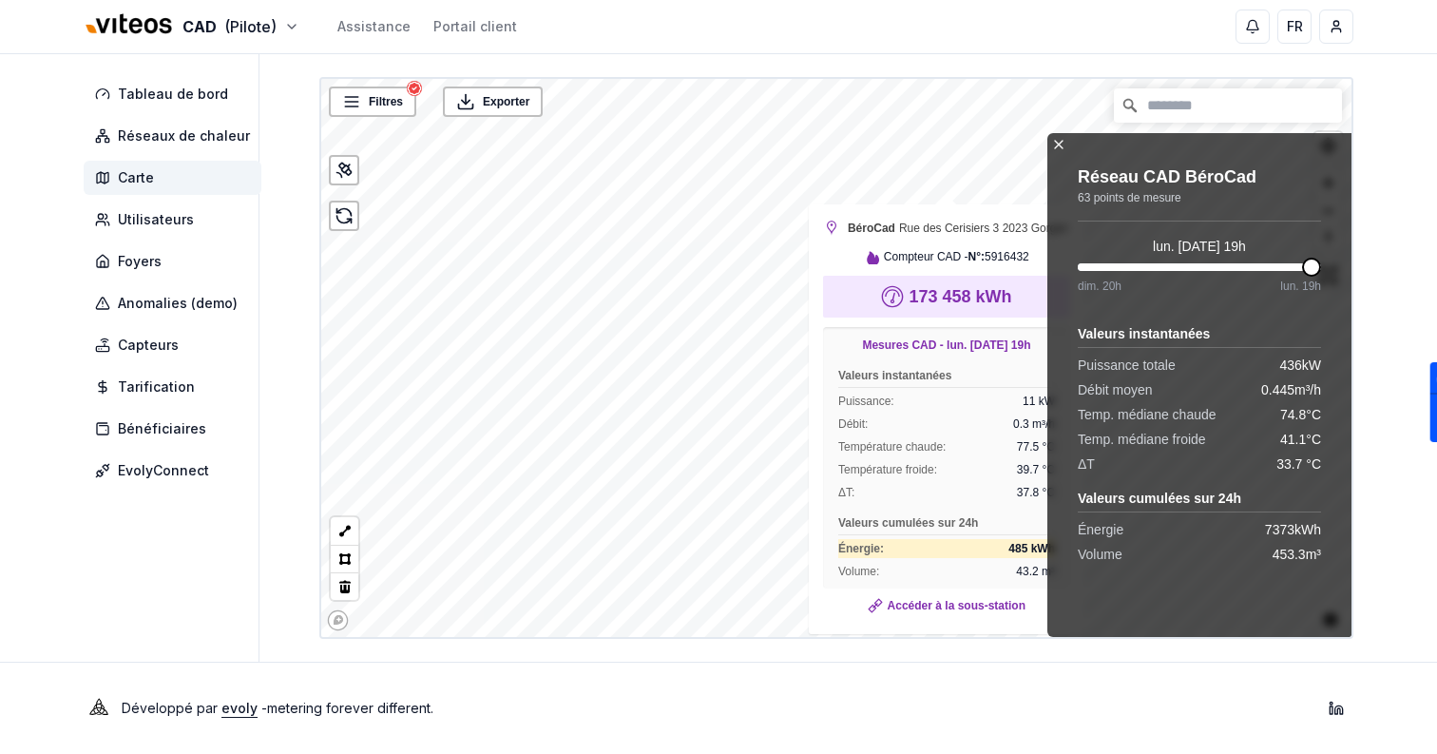 Image resolution: width=1437 pixels, height=754 pixels. Describe the element at coordinates (183, 136) in the screenshot. I see `span: Réseaux de chaleur` at that location.